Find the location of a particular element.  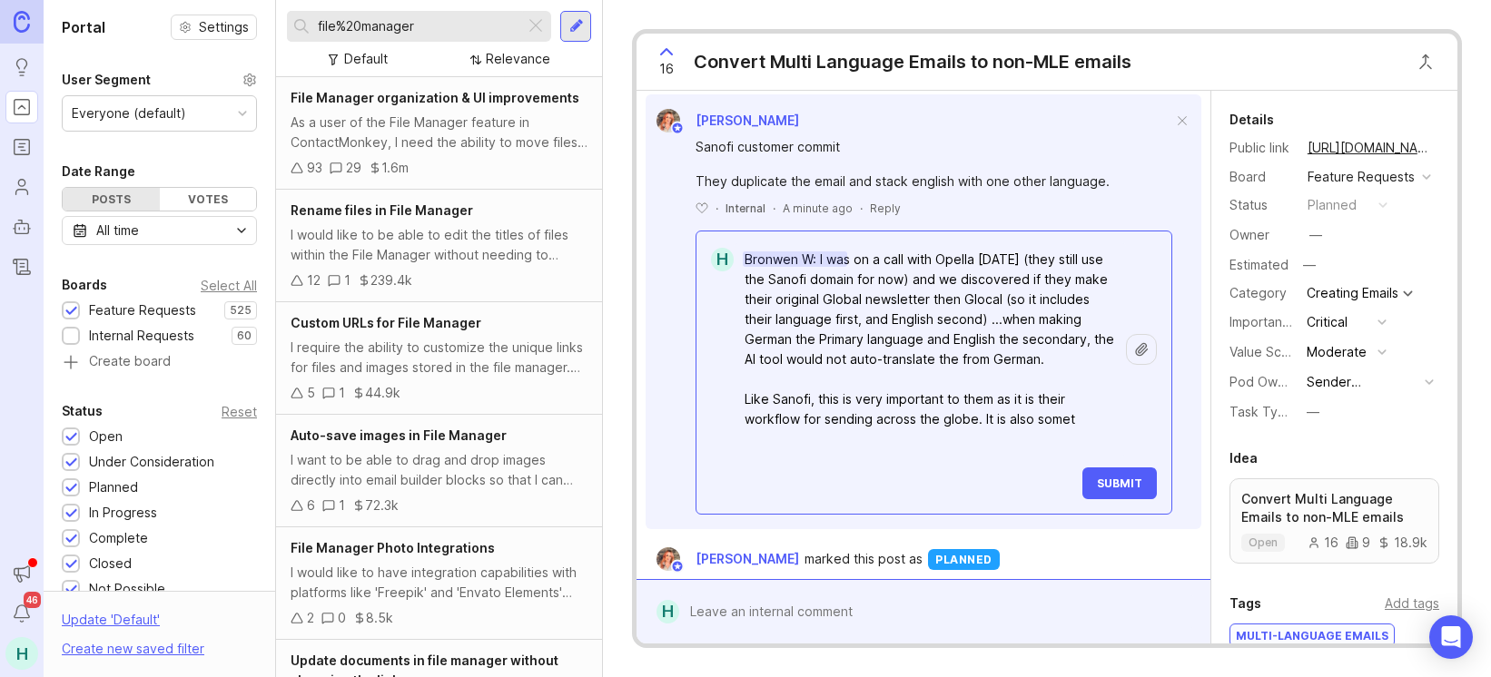

div: Convert Multi Language Emails to non-MLE emails is located at coordinates (912, 62).